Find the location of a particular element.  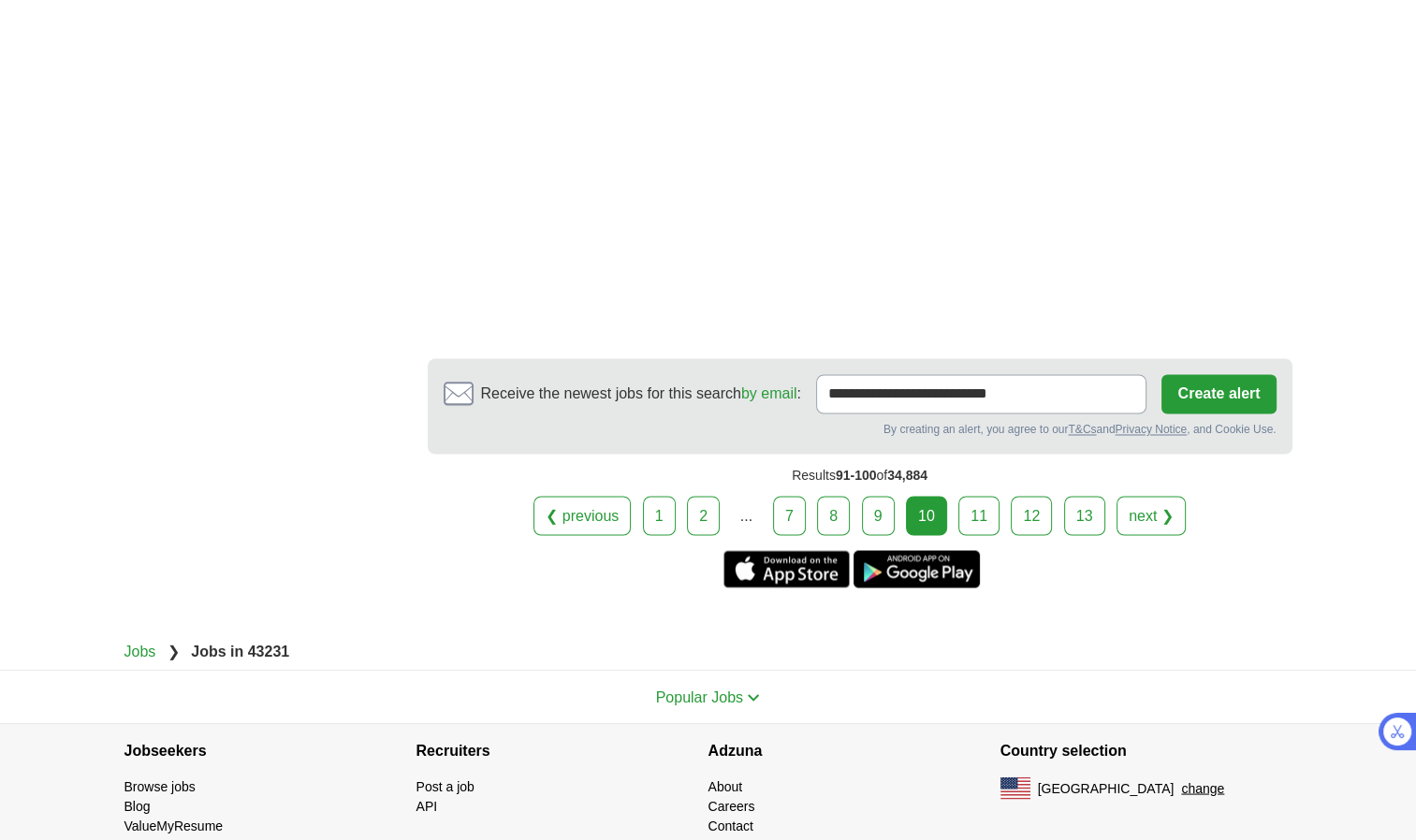

a: Contact is located at coordinates (730, 824).